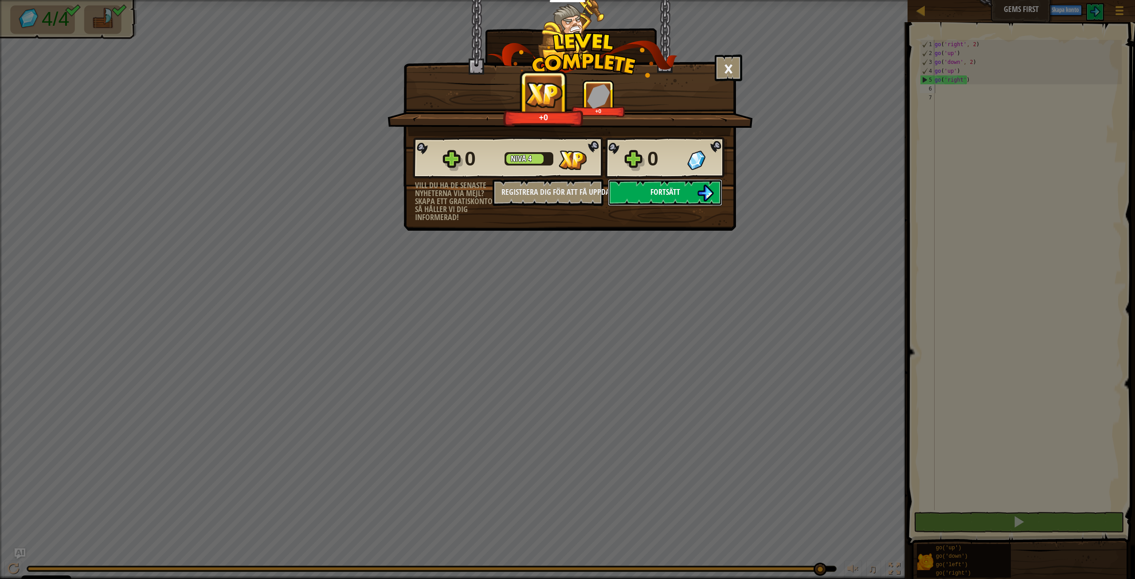 The width and height of the screenshot is (1135, 579). I want to click on button: Fortsätt, so click(665, 192).